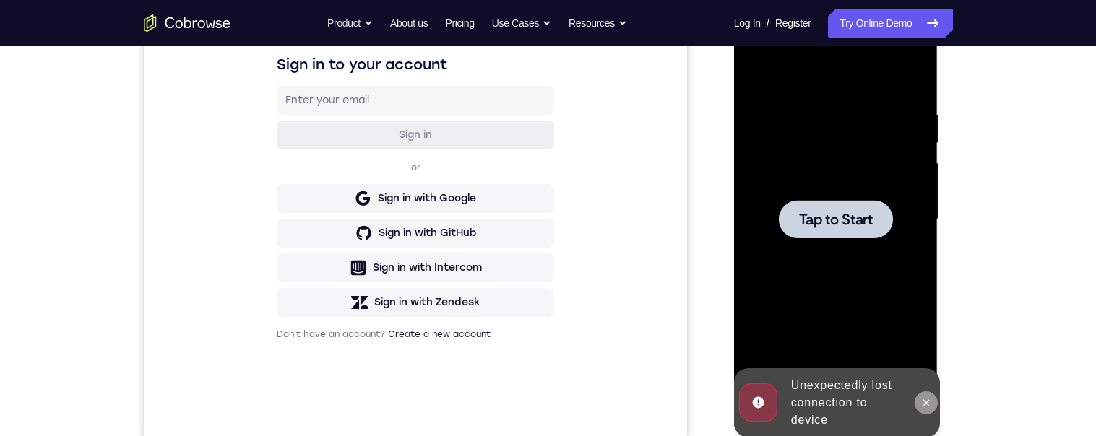  Describe the element at coordinates (272, 145) in the screenshot. I see `input: Enter your email` at that location.